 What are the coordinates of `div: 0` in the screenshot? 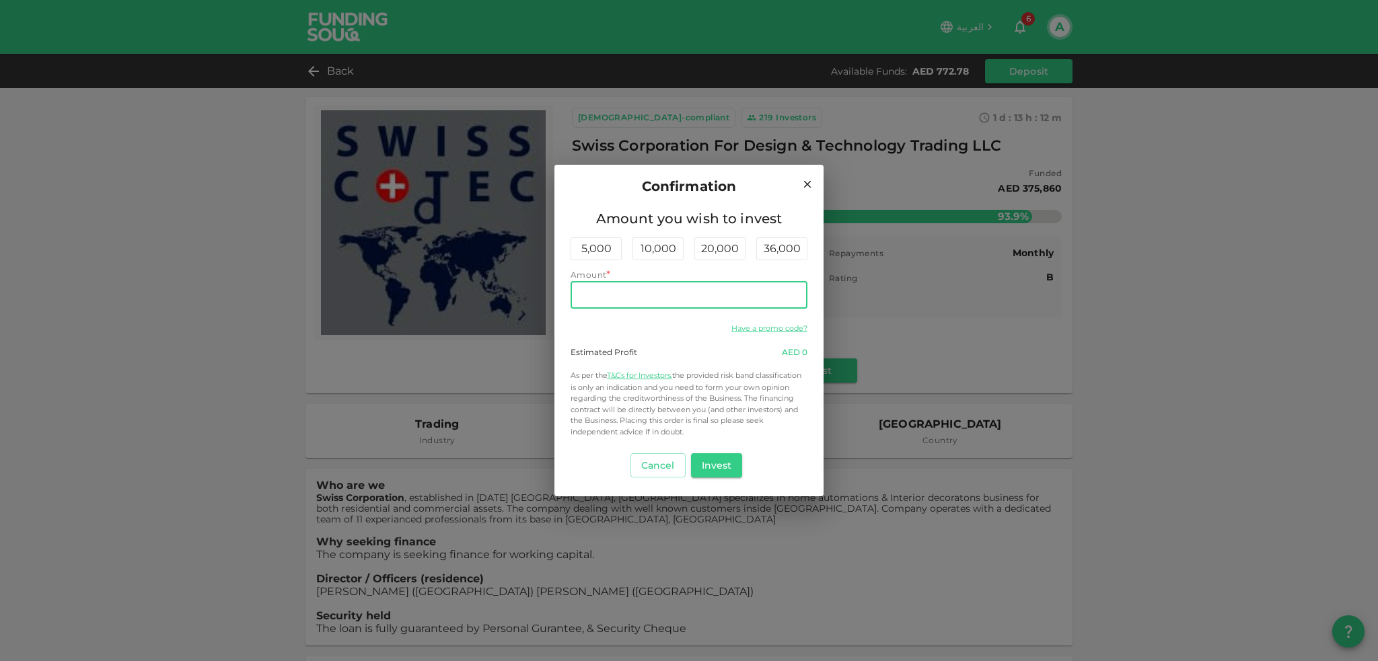 It's located at (795, 353).